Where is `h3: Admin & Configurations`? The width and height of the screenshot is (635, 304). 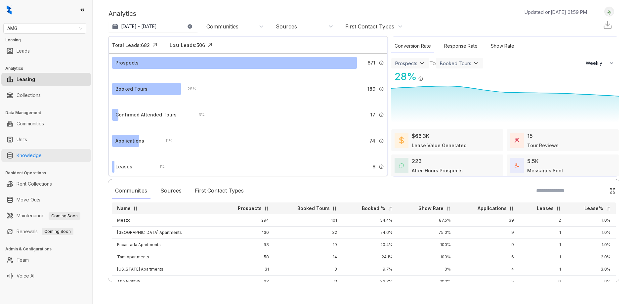
h3: Admin & Configurations is located at coordinates (49, 249).